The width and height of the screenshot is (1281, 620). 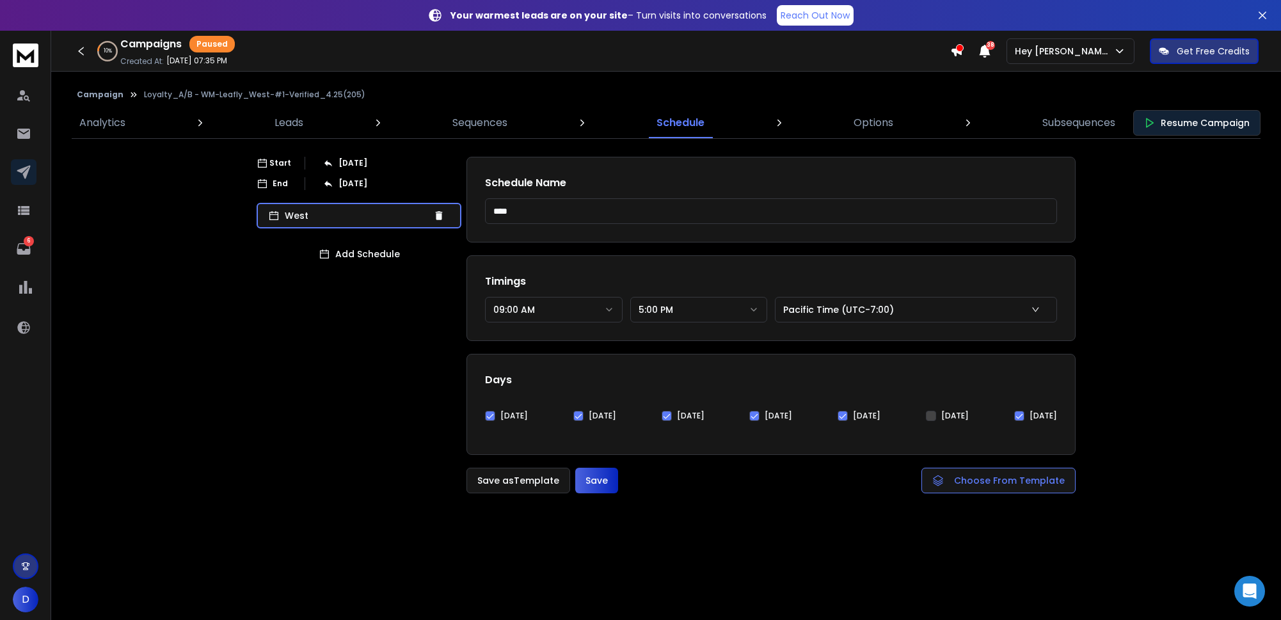 What do you see at coordinates (288, 123) in the screenshot?
I see `a: Leads` at bounding box center [288, 123].